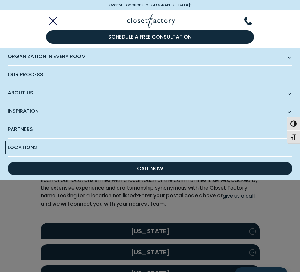 The width and height of the screenshot is (300, 272). What do you see at coordinates (150, 57) in the screenshot?
I see `span: Organization in Every Room` at bounding box center [150, 57].